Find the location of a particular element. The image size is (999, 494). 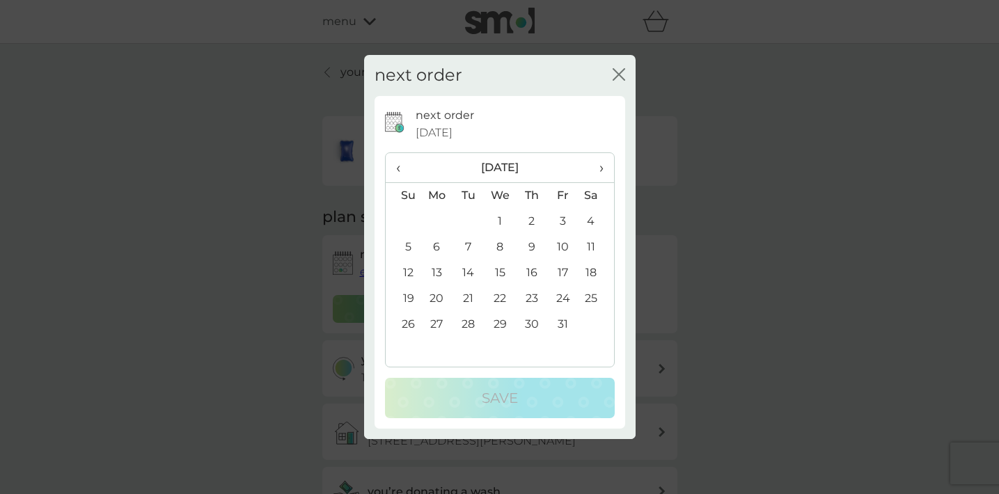

td: 29 is located at coordinates (500, 324).